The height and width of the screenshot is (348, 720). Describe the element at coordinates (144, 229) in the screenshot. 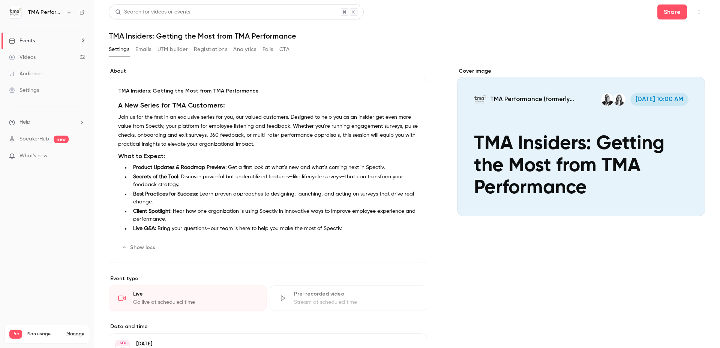

I see `strong: Live Q&A` at that location.